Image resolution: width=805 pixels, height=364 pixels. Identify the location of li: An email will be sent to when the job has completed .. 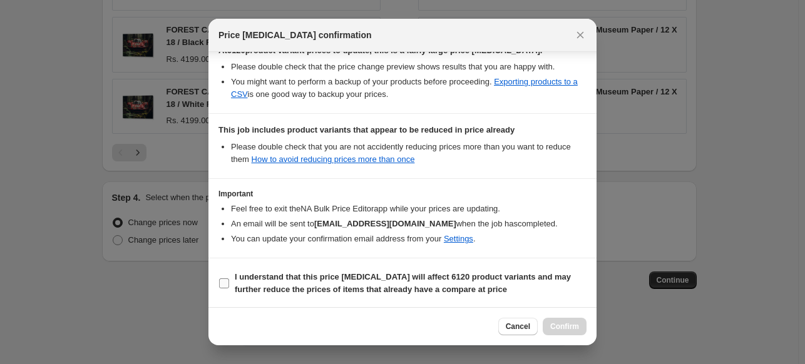
(409, 224).